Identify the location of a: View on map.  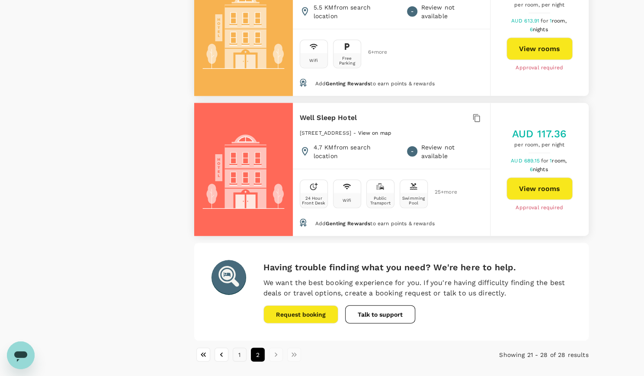
(375, 132).